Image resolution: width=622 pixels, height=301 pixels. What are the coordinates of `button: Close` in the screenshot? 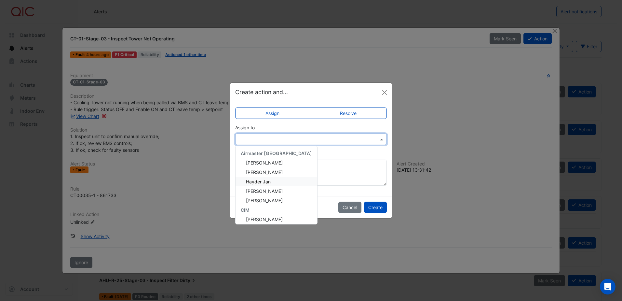 It's located at (385, 92).